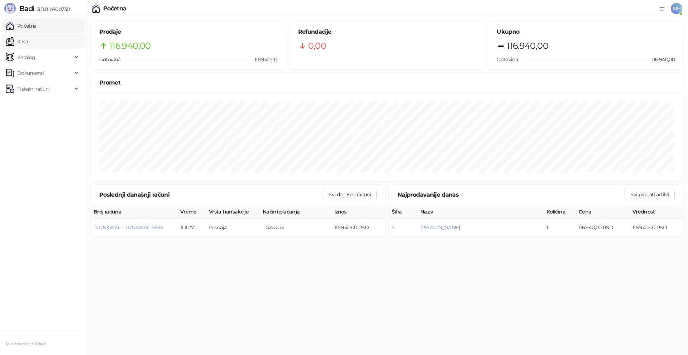  I want to click on a: Početna, so click(21, 26).